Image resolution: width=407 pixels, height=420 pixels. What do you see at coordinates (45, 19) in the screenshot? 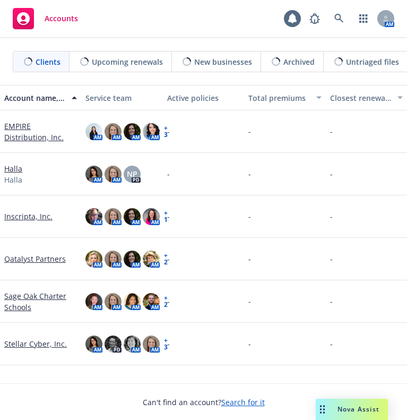
I see `a: Accounts` at bounding box center [45, 19].